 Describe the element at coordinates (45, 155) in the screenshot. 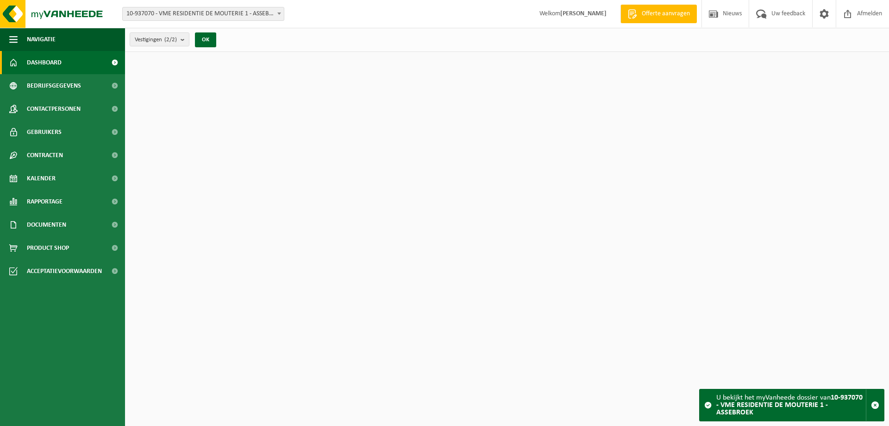

I see `span: Contracten` at that location.